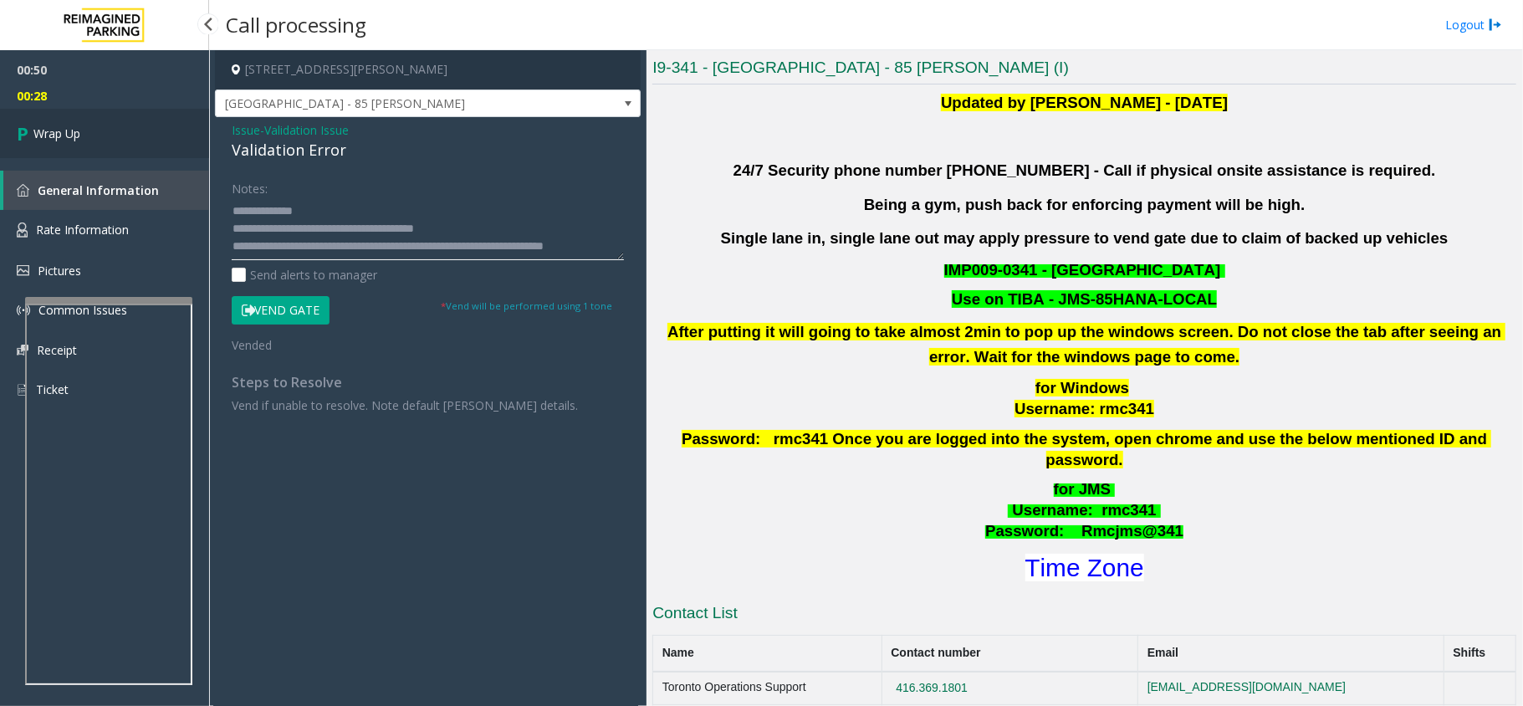 This screenshot has height=706, width=1523. I want to click on label: Notes:, so click(249, 186).